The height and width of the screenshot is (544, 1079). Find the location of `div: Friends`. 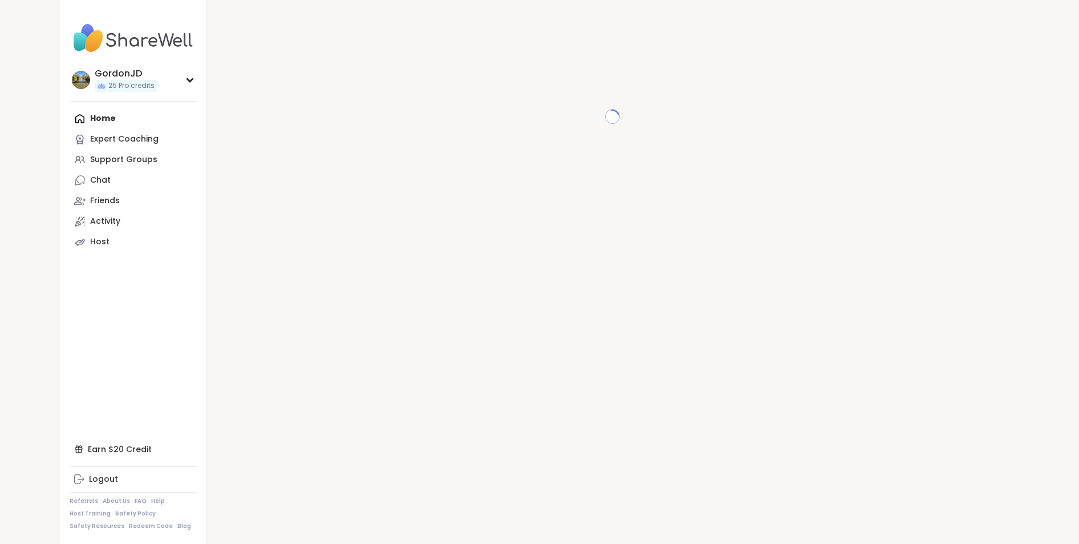

div: Friends is located at coordinates (105, 201).